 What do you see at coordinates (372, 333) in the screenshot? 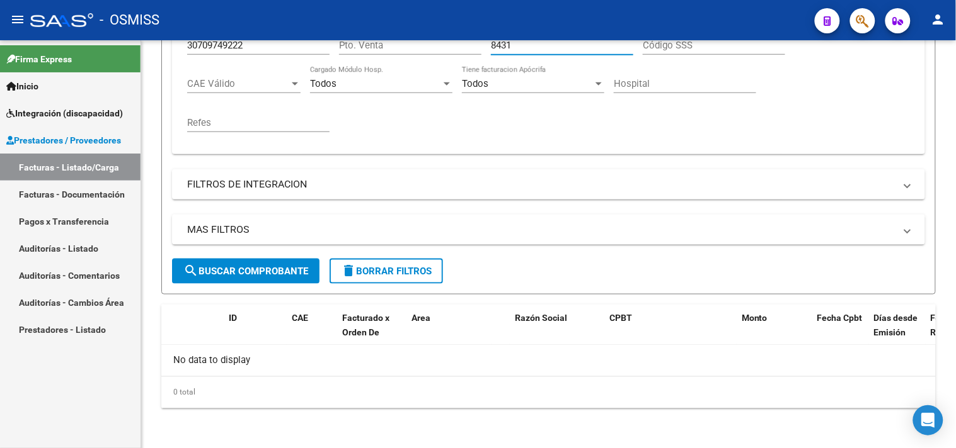
I see `datatable-header-cell: Facturado x Orden De` at bounding box center [372, 333].